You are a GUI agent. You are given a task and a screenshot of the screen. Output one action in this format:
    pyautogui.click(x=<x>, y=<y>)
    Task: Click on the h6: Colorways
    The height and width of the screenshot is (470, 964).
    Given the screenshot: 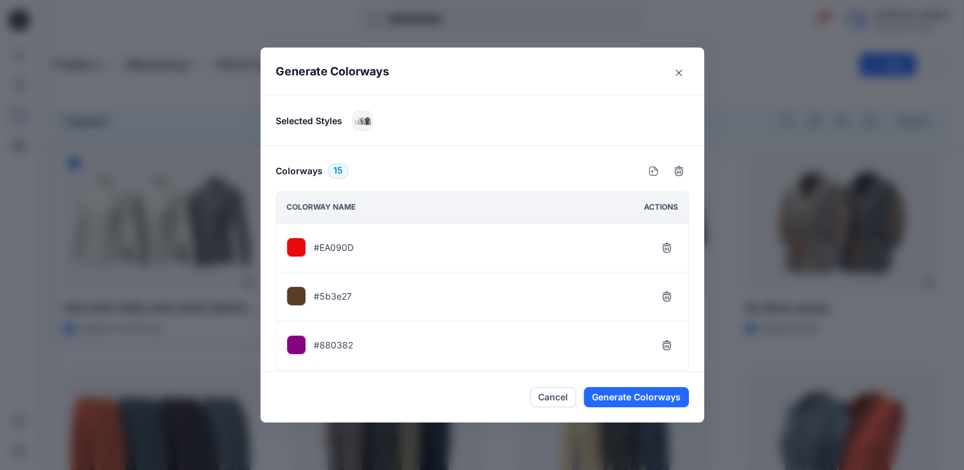 What is the action you would take?
    pyautogui.click(x=299, y=171)
    